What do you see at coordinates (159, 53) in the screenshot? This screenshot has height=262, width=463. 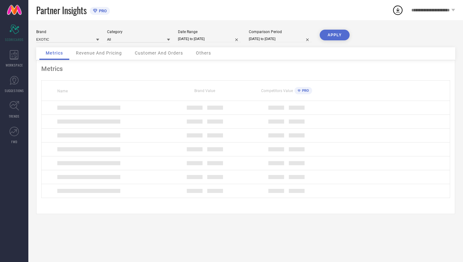 I see `span: Customer And Orders` at bounding box center [159, 53].